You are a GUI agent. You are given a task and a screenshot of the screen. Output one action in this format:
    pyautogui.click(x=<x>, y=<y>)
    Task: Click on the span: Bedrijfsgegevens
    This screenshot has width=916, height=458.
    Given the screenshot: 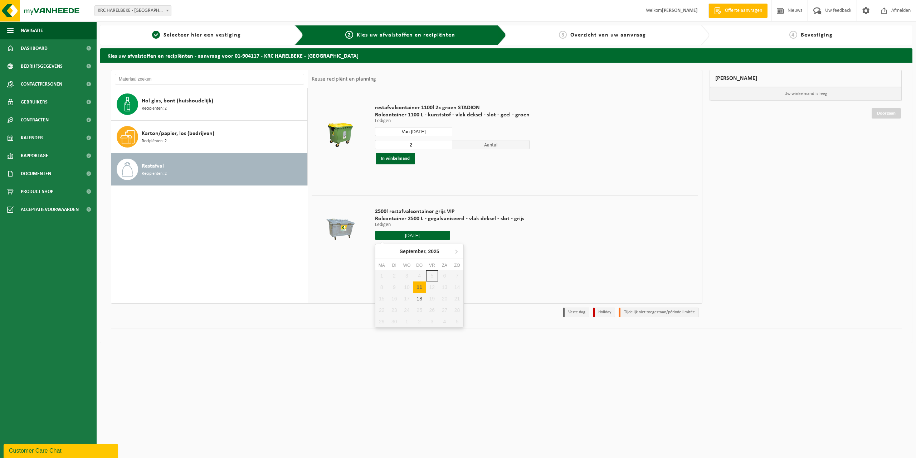 What is the action you would take?
    pyautogui.click(x=42, y=66)
    